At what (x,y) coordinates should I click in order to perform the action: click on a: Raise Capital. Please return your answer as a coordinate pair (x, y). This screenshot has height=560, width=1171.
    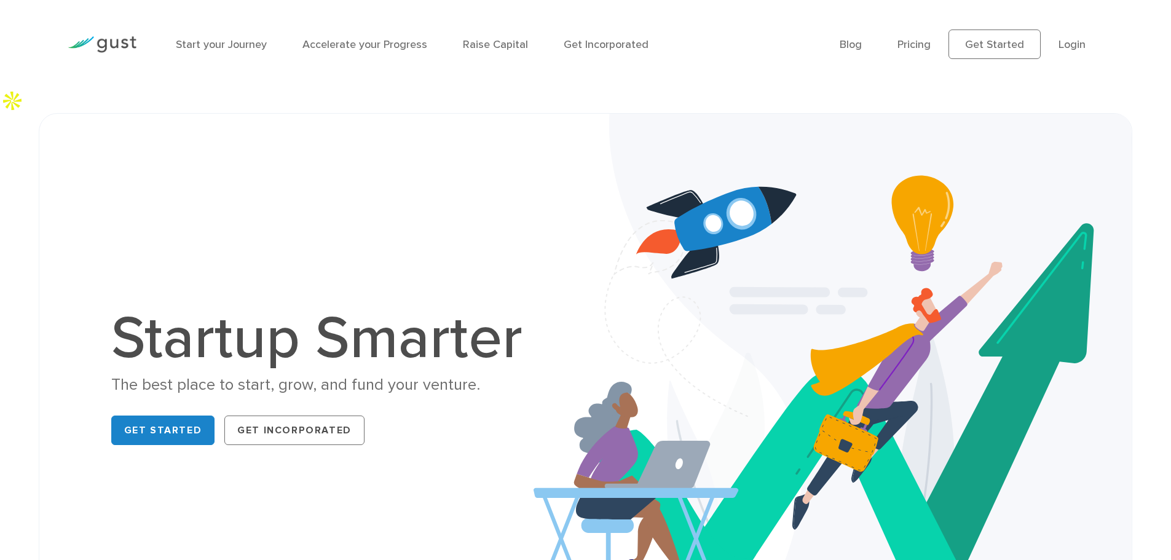
    Looking at the image, I should click on (496, 44).